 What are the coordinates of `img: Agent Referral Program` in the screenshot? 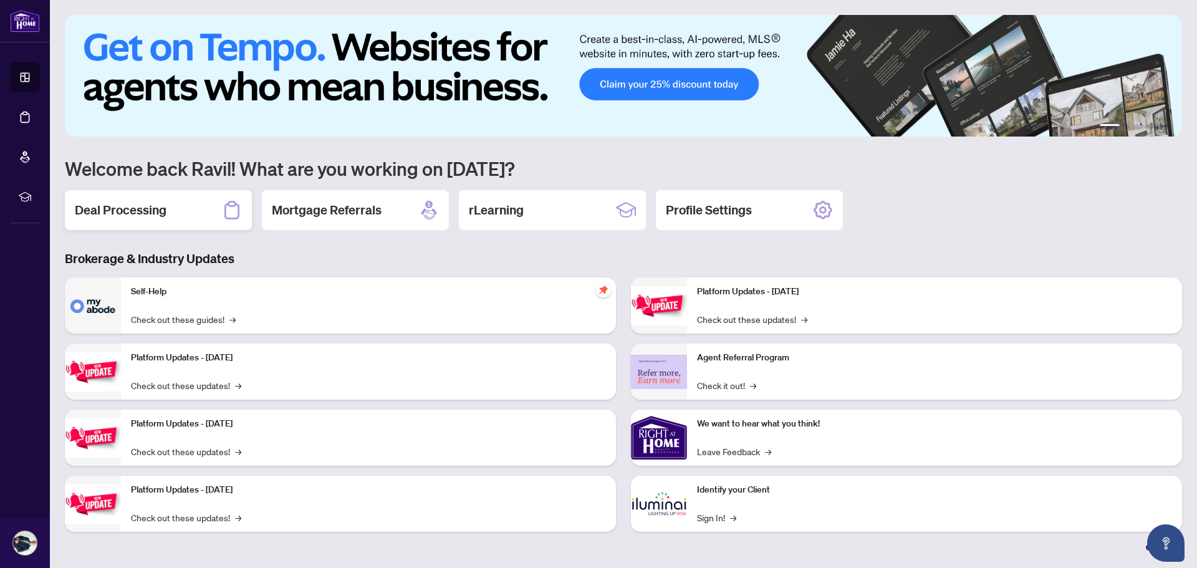 It's located at (659, 371).